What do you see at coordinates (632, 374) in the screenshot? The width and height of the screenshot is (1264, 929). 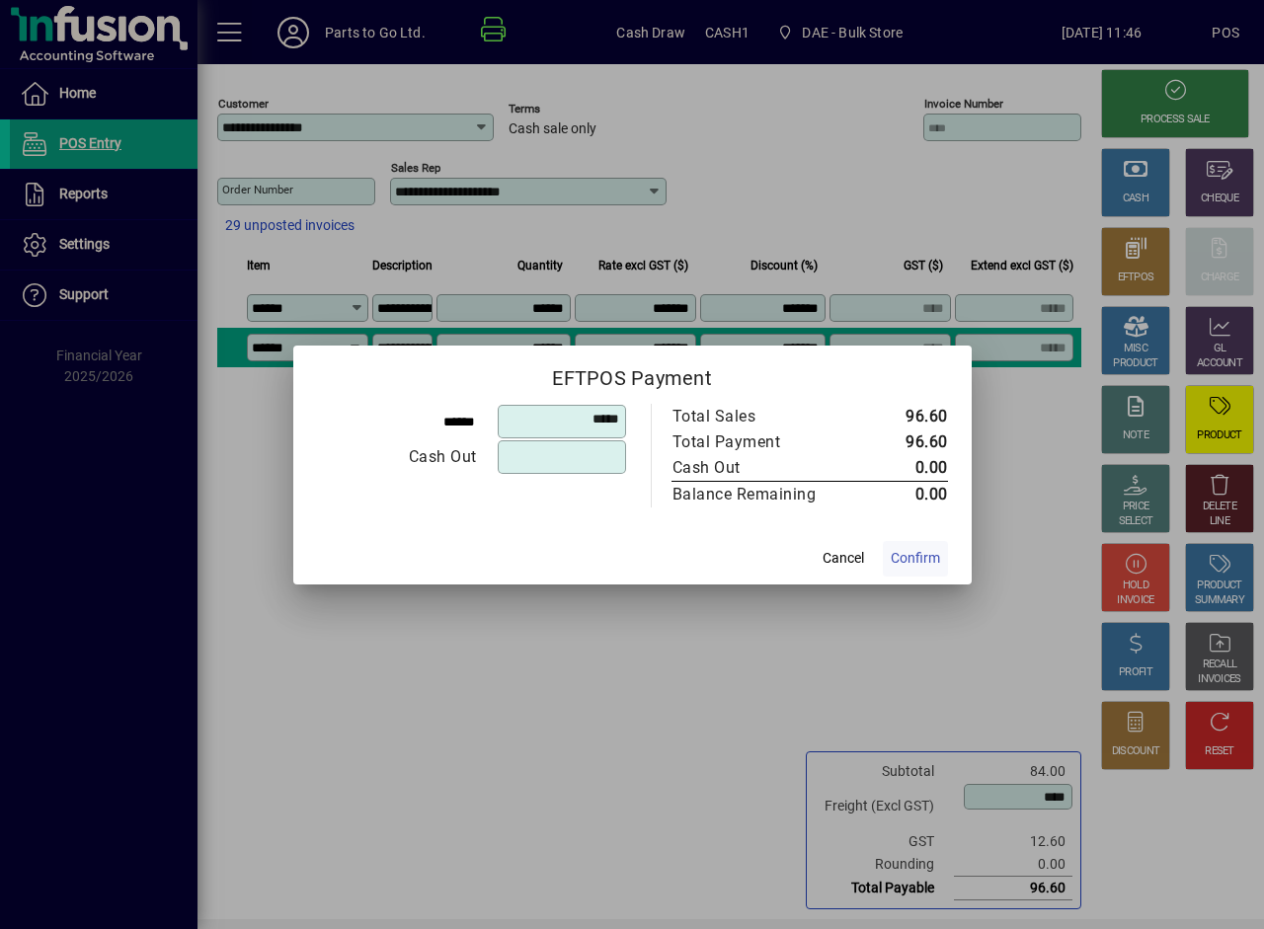 I see `h2: EFTPOS Payment` at bounding box center [632, 374].